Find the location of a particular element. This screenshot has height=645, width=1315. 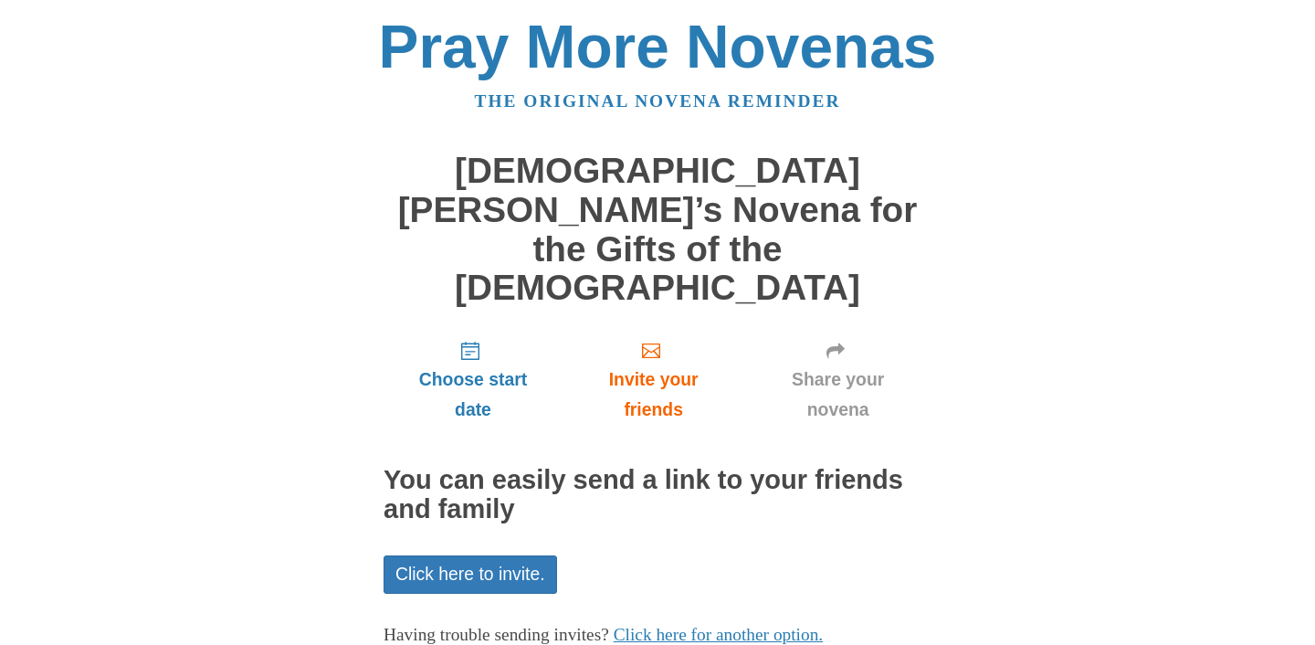

span: Having trouble sending invites? is located at coordinates (496, 634).